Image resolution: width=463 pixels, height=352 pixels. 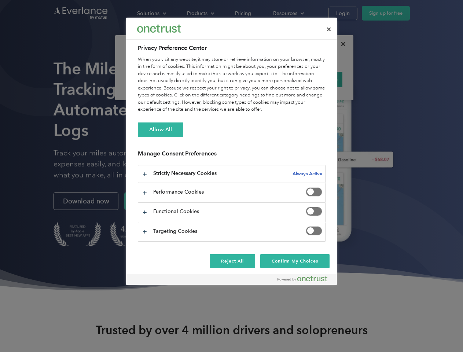 I want to click on h2: Privacy Preference Center, so click(x=232, y=48).